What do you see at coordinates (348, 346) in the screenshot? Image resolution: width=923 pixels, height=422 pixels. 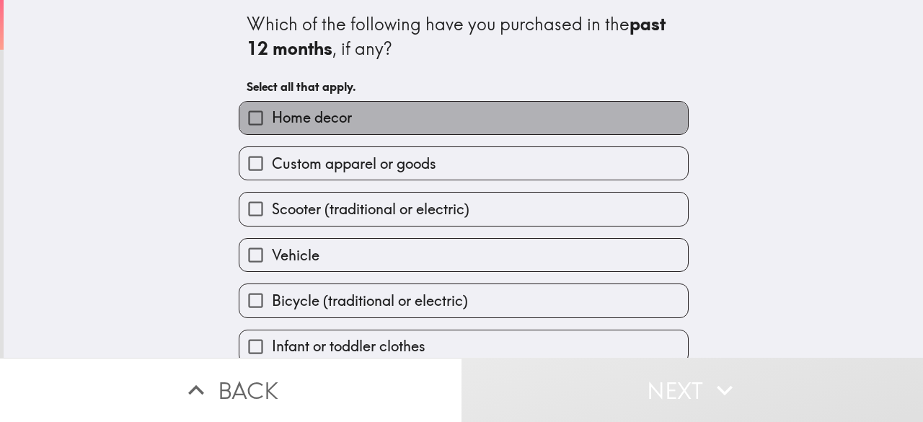 I see `span: Infant or toddler clothes` at bounding box center [348, 346].